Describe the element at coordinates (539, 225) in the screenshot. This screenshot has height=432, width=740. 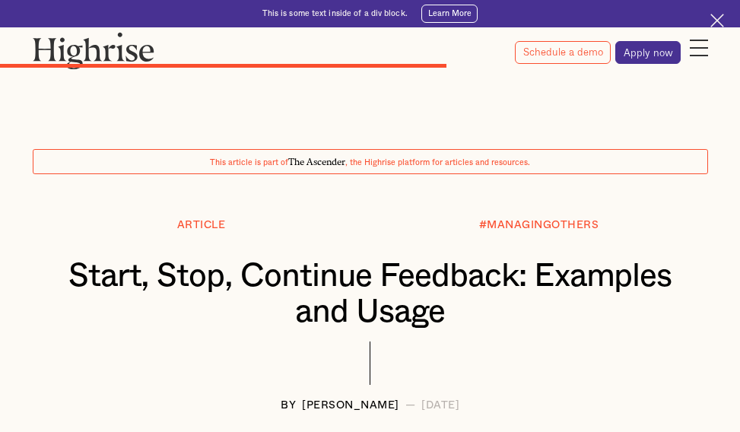
I see `div: #MANAGINGOTHERS` at that location.